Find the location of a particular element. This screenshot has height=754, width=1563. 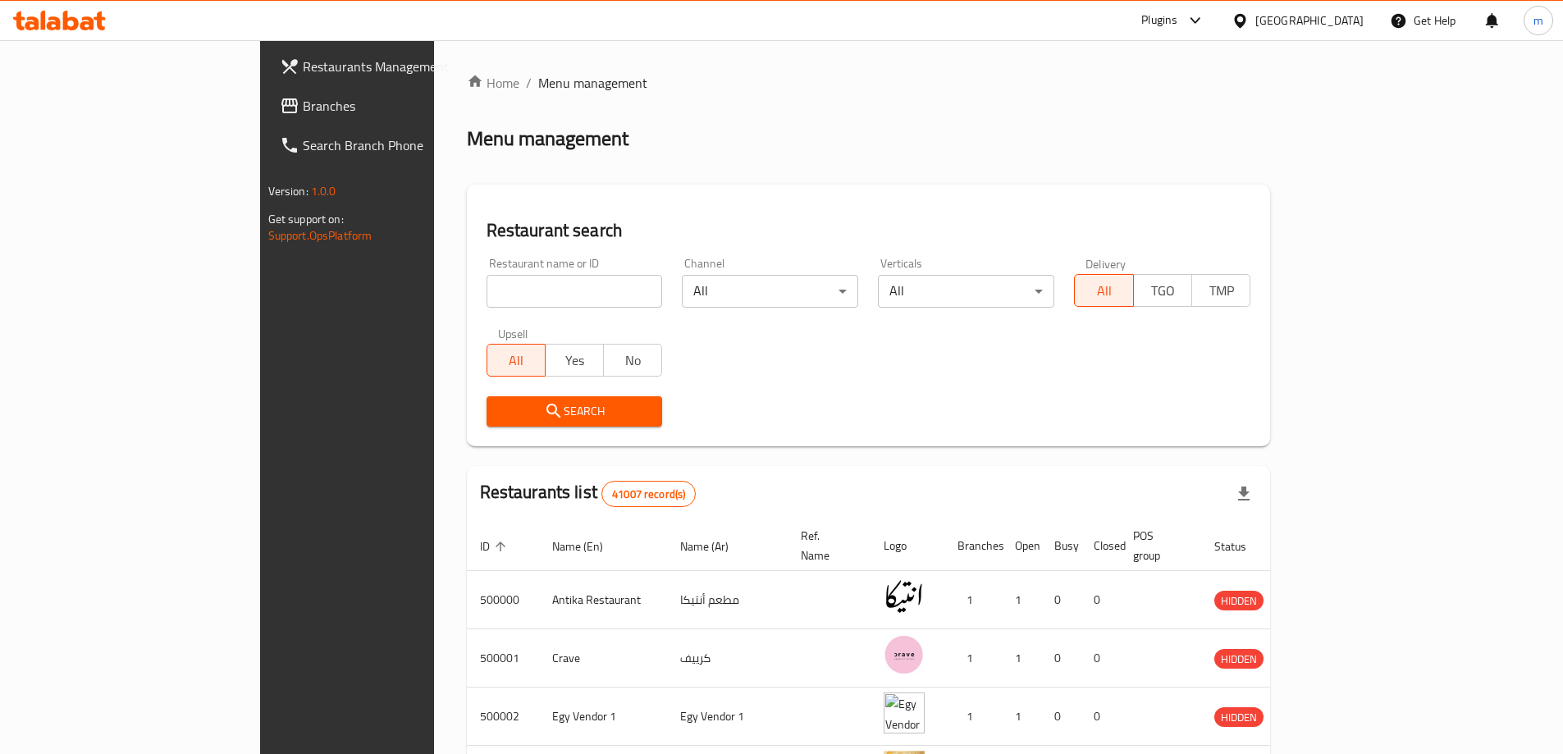

span: Get support on: is located at coordinates (306, 219).